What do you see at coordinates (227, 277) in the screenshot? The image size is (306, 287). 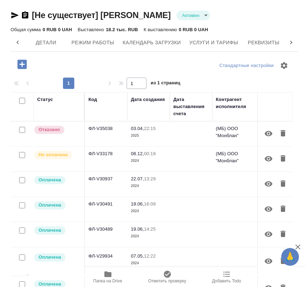 I see `button: Добавить Todo` at bounding box center [227, 277].